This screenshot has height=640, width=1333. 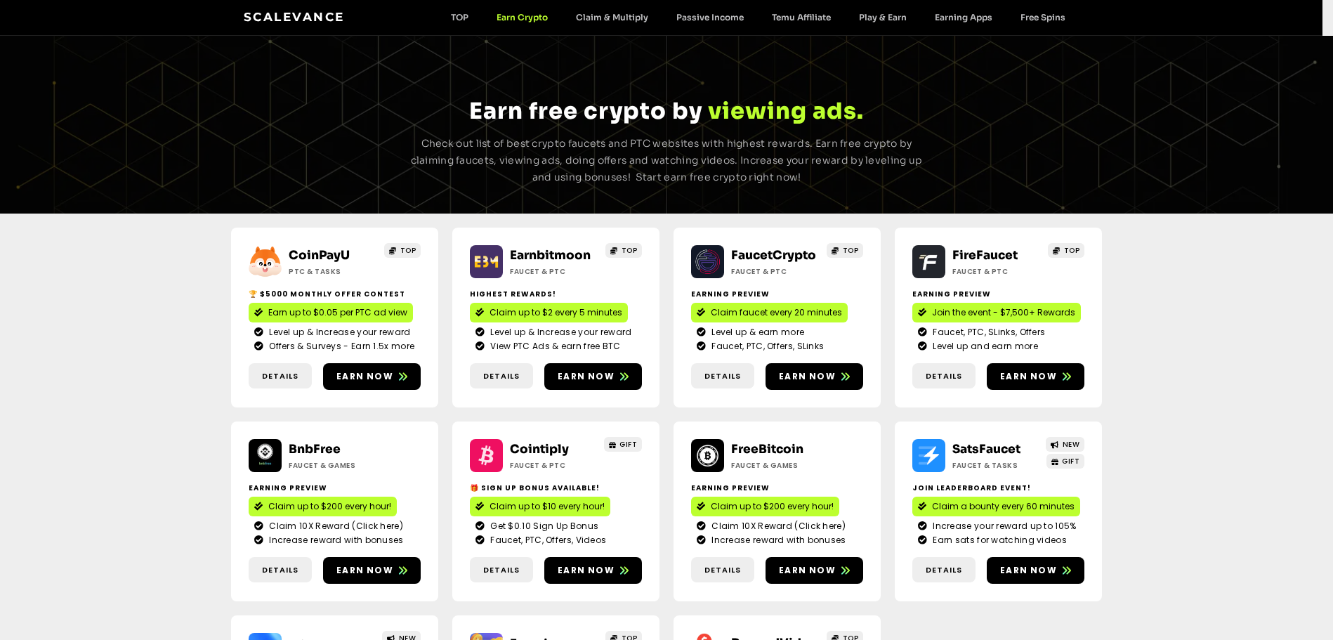 What do you see at coordinates (667, 160) in the screenshot?
I see `p: Check out list of best crypto faucets and PTC websites with highest rewards. Earn free crypto by ...` at bounding box center [667, 160].